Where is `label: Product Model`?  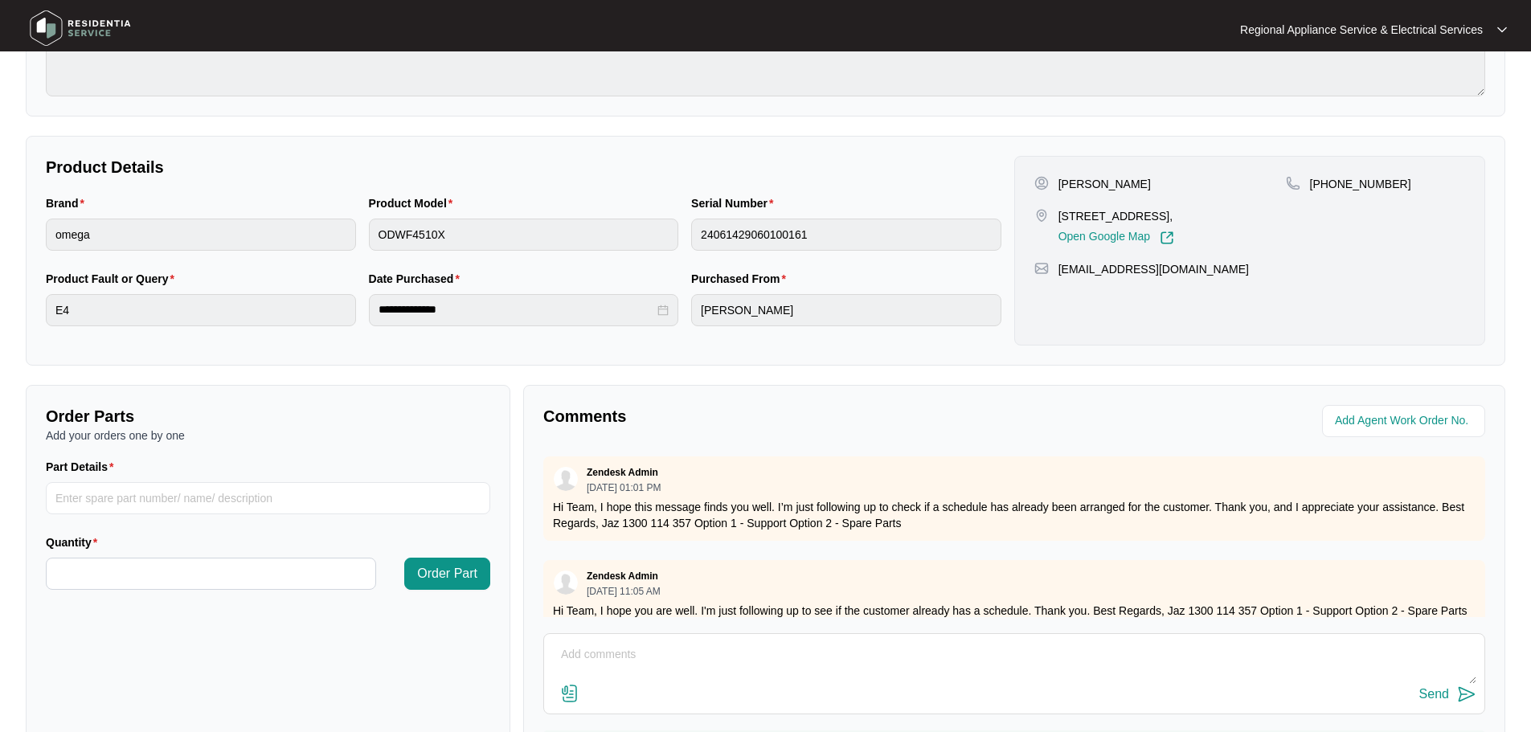
label: Product Model is located at coordinates (414, 203).